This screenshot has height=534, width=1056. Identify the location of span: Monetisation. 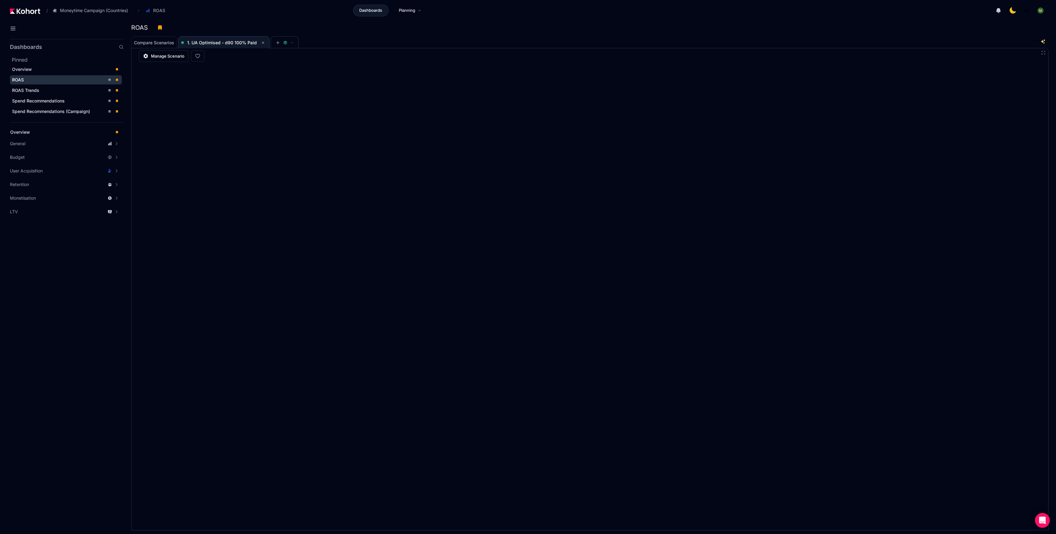
(23, 198).